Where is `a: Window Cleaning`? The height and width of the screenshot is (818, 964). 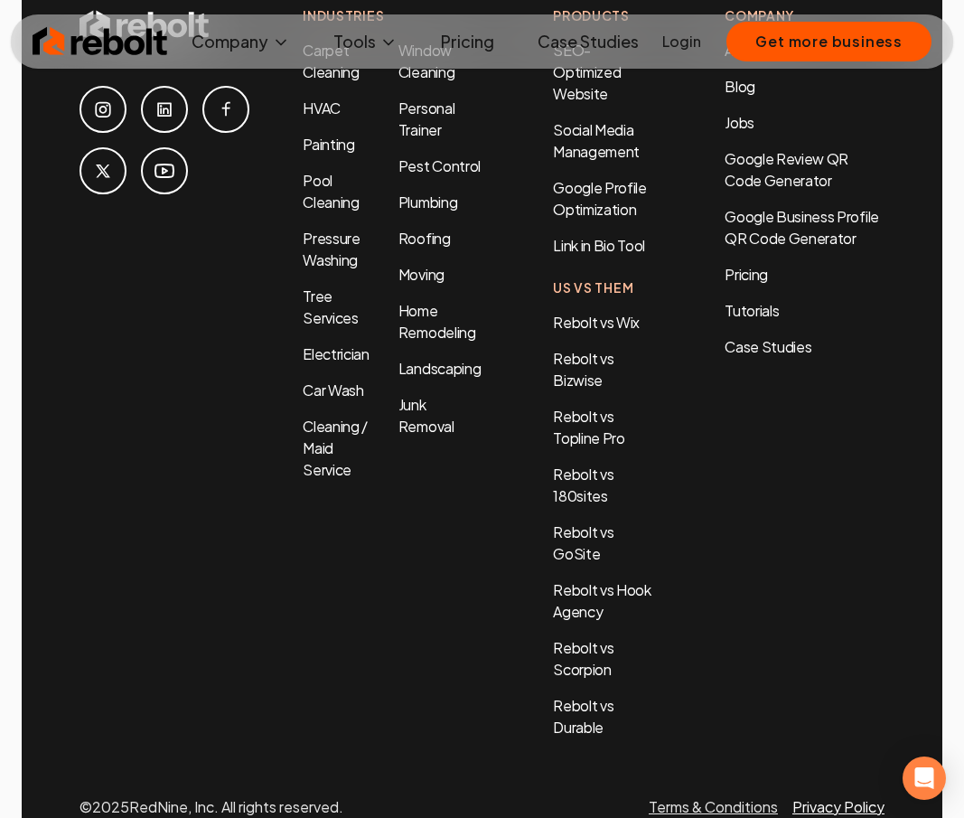 a: Window Cleaning is located at coordinates (427, 61).